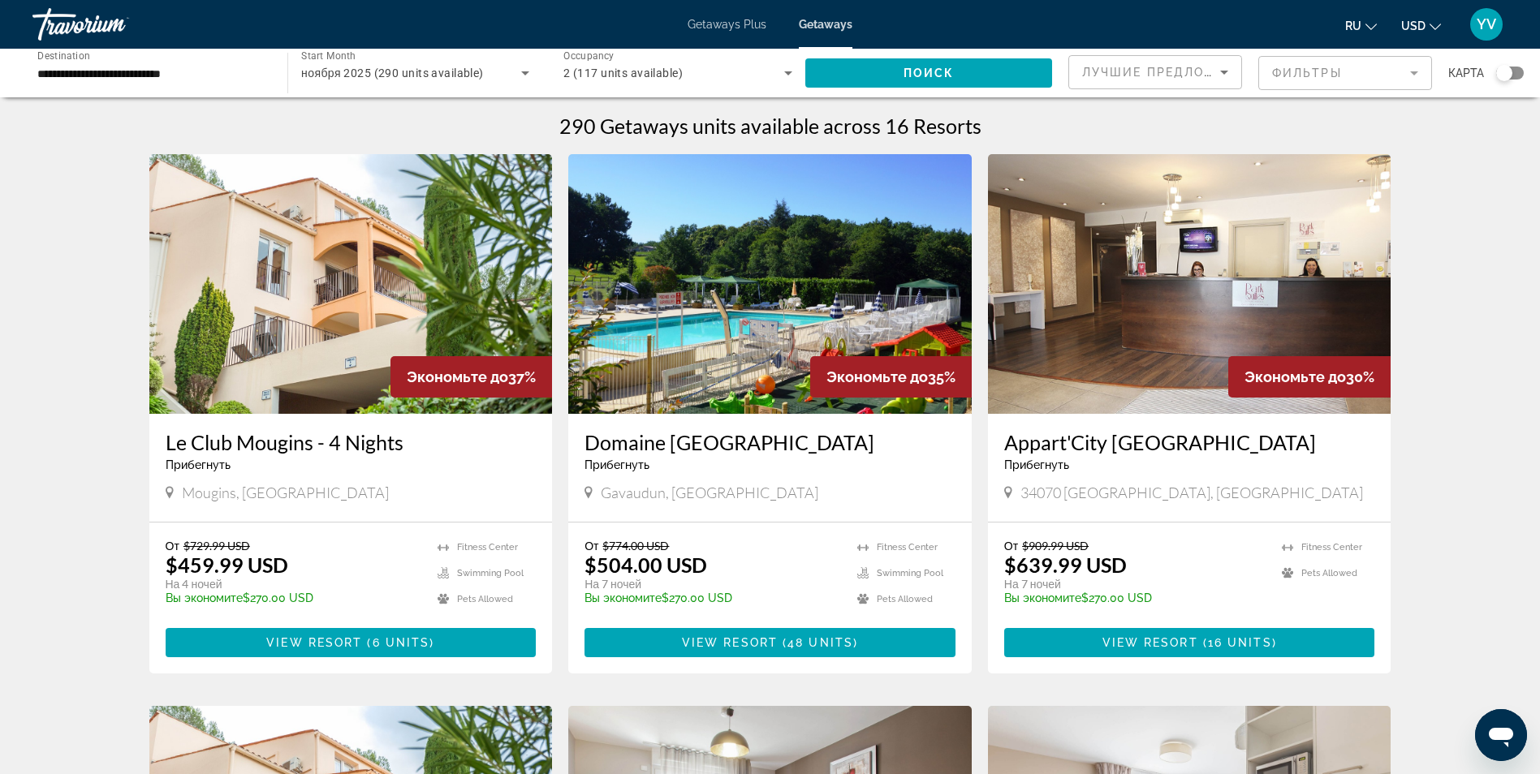  I want to click on img: RH23O01X.jpg, so click(1189, 284).